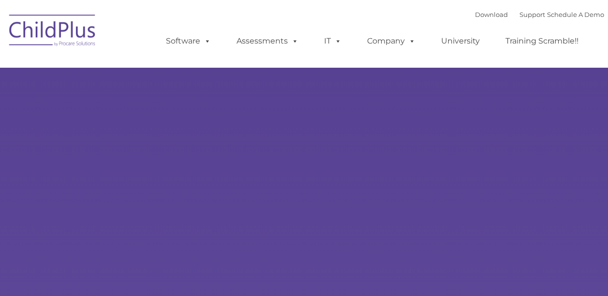 The image size is (608, 296). What do you see at coordinates (188, 41) in the screenshot?
I see `a: Software` at bounding box center [188, 41].